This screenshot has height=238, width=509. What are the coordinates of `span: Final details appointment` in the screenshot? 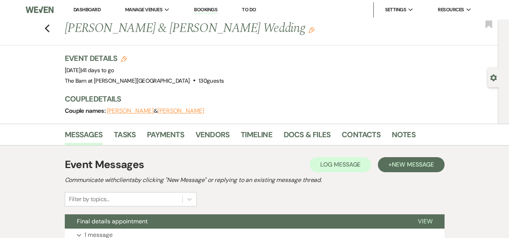 It's located at (112, 221).